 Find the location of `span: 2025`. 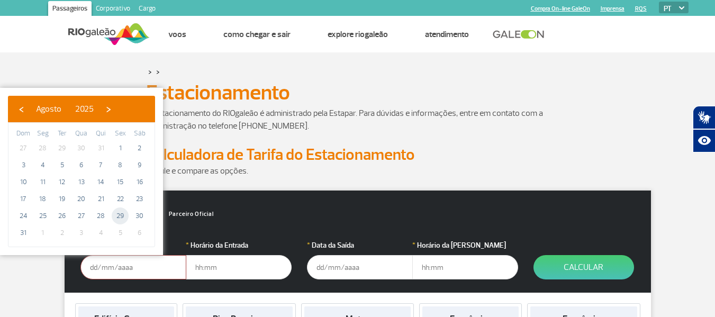

span: 2025 is located at coordinates (84, 109).